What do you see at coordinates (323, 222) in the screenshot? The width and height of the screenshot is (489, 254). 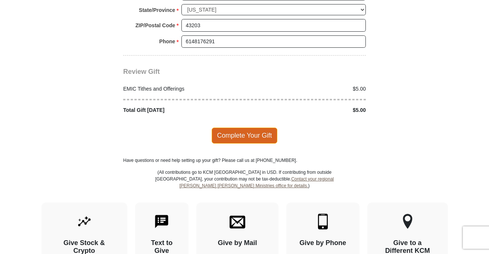 I see `img: mobile.svg` at bounding box center [323, 222].